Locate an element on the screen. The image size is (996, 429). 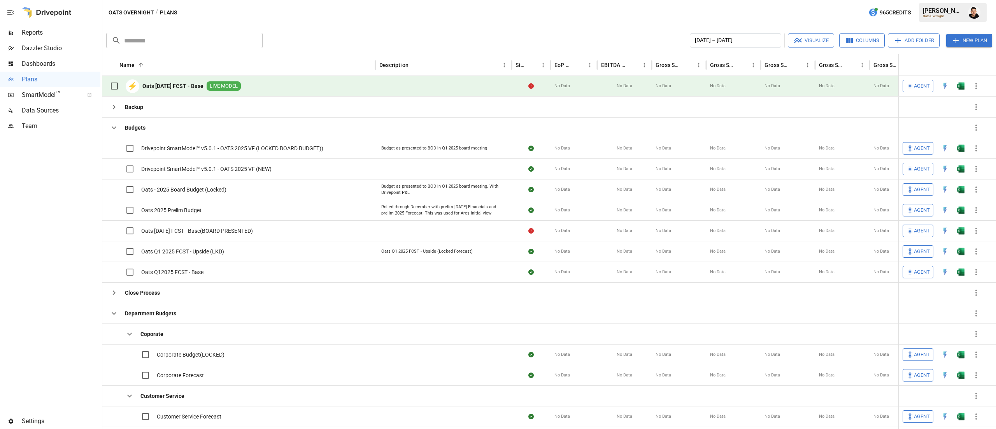
div: Budget as presented to BOD in Q1 2025 board meeting is located at coordinates (434, 148).